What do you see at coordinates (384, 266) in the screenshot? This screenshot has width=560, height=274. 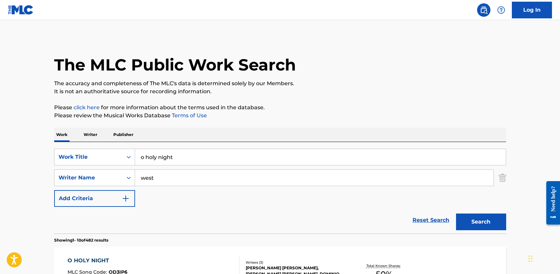 I see `p: Total Known Shares:` at bounding box center [384, 266].